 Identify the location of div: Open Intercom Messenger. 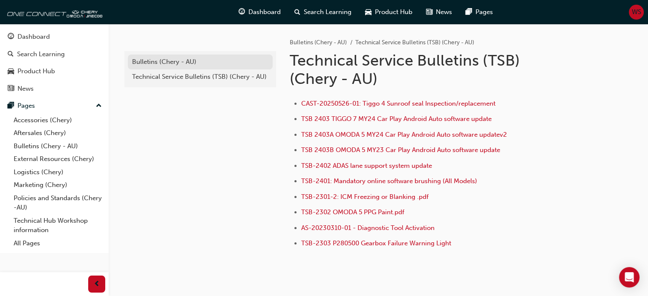
(629, 277).